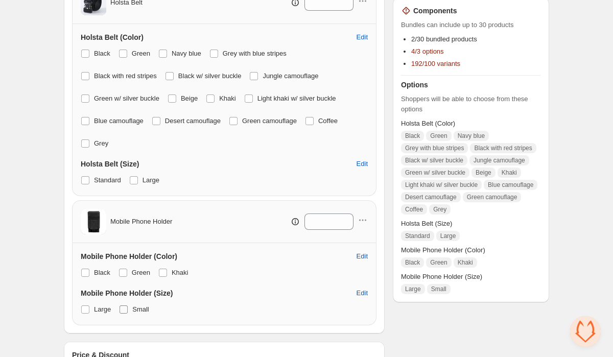  I want to click on span: Bundles can include up to 30 products, so click(471, 25).